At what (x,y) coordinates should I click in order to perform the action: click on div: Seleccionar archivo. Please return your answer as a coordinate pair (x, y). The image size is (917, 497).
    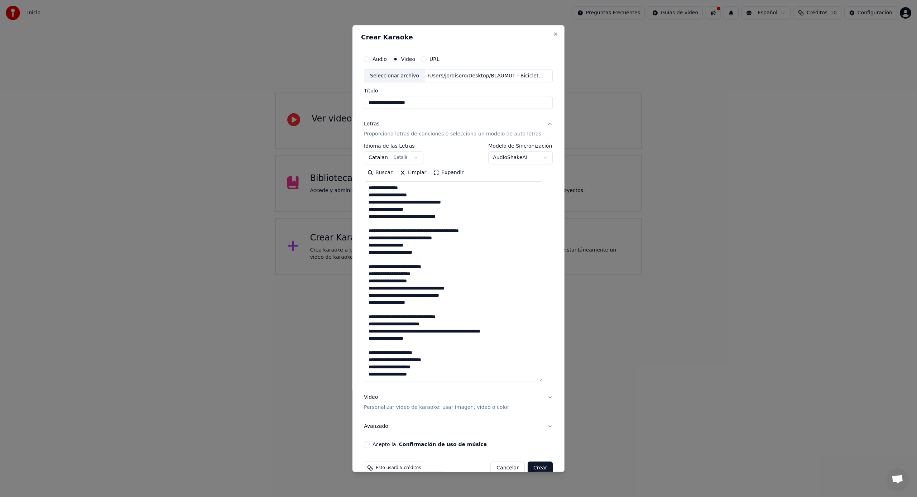
    Looking at the image, I should click on (395, 76).